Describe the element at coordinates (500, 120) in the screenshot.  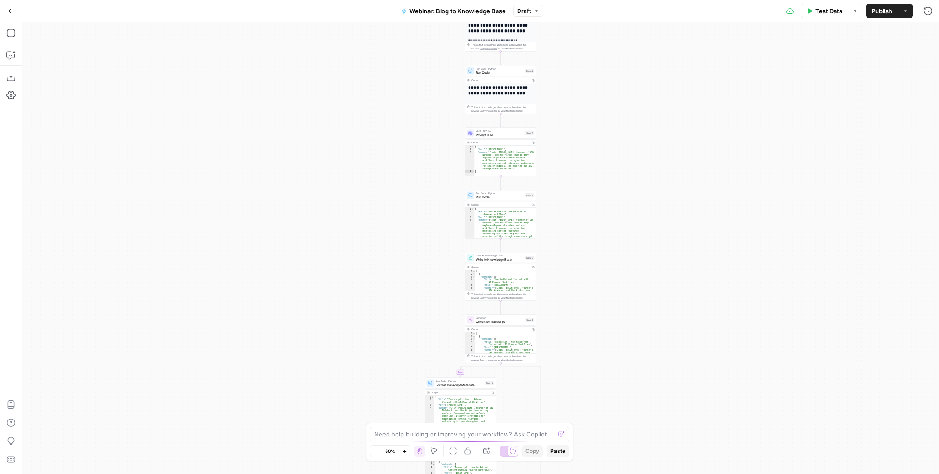
I see `g: Edge from step_4 to step_6` at that location.